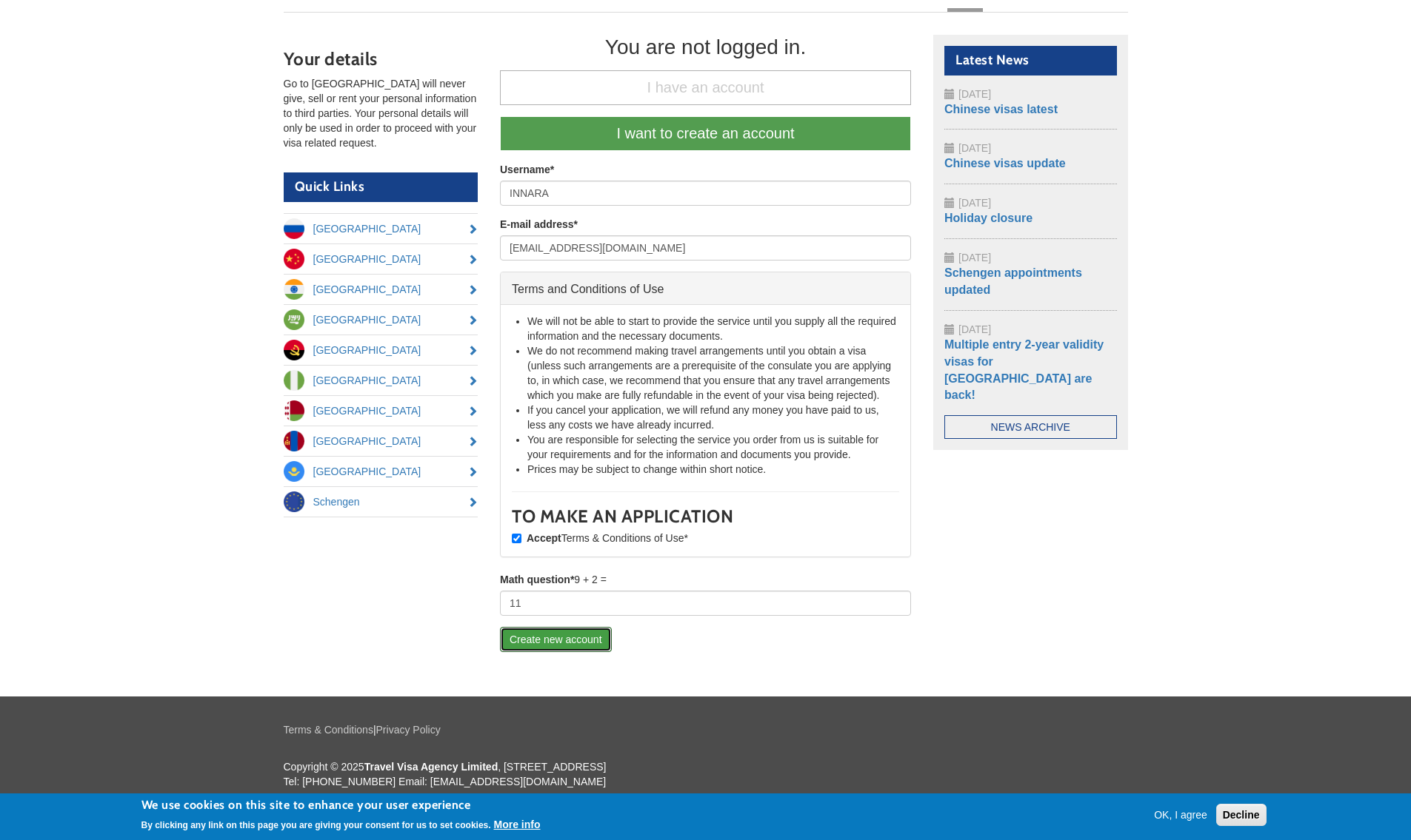  What do you see at coordinates (587, 289) in the screenshot?
I see `span: Terms and Conditions of Use` at bounding box center [587, 289].